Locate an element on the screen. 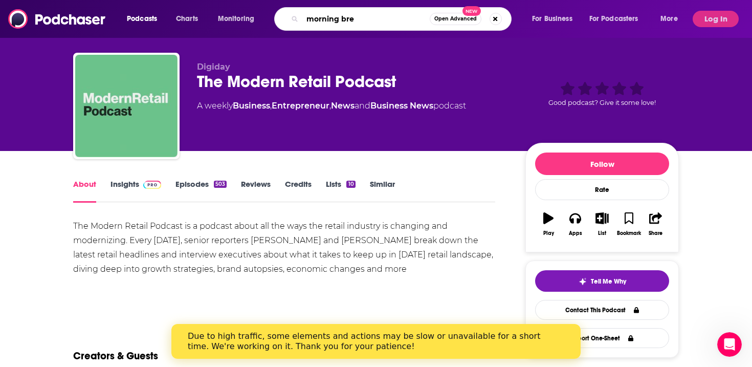  span: For Podcasters is located at coordinates (614, 19).